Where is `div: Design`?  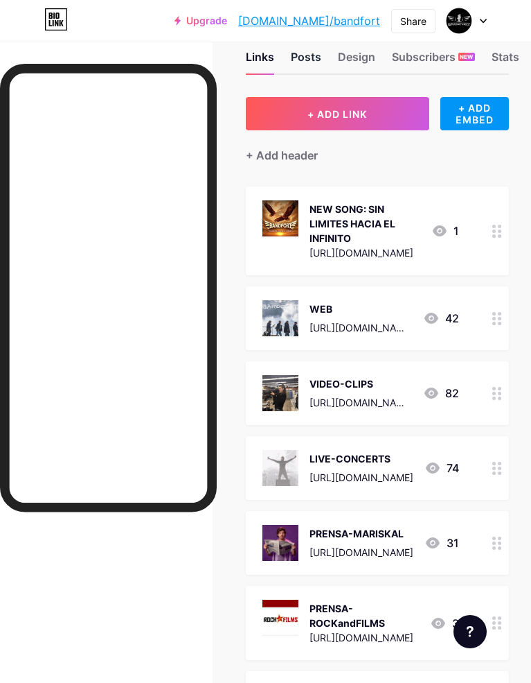
div: Design is located at coordinates (357, 61).